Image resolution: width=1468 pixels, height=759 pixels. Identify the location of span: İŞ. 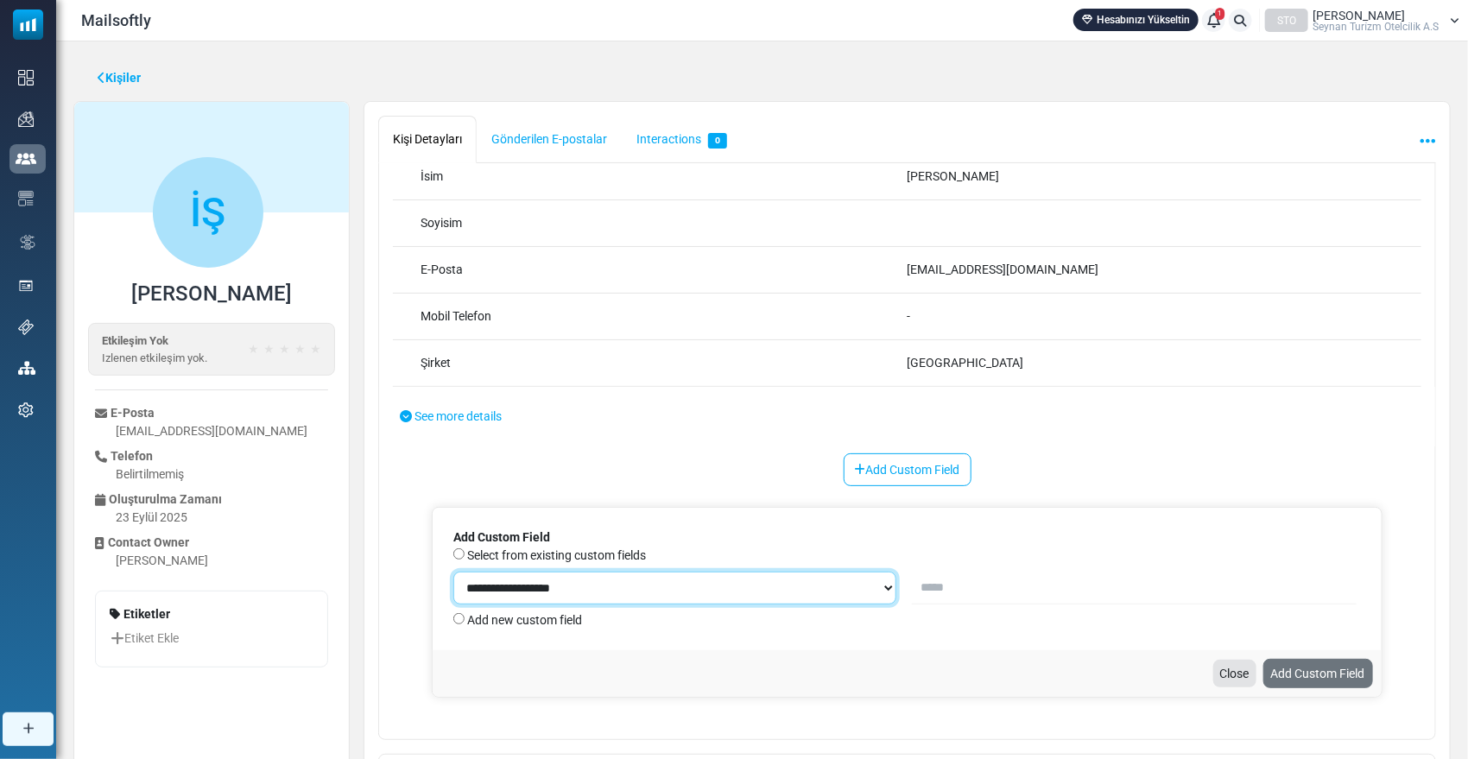
(208, 212).